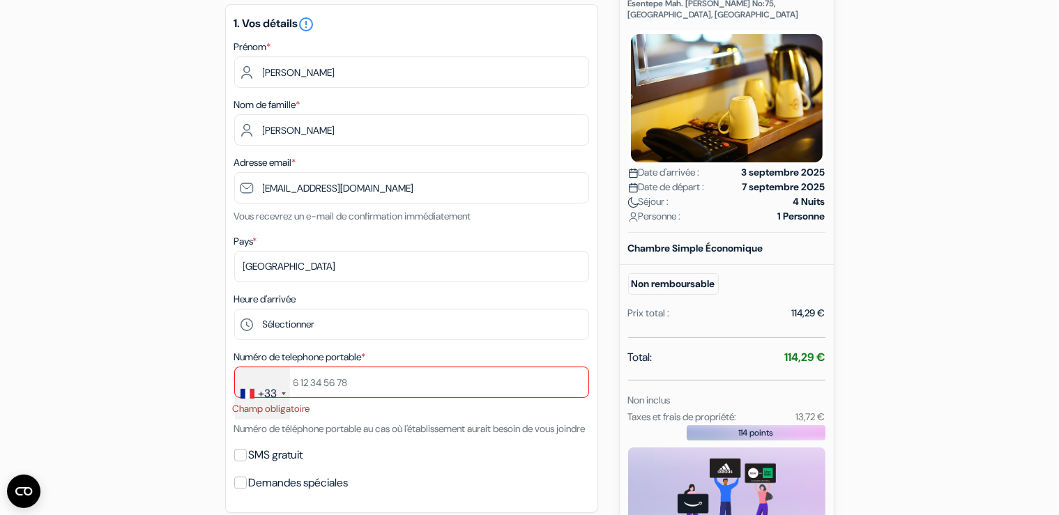 Image resolution: width=1059 pixels, height=515 pixels. Describe the element at coordinates (410, 429) in the screenshot. I see `small: Numéro de téléphone portable au cas où l'établissement aurait besoin de vous joindre` at that location.